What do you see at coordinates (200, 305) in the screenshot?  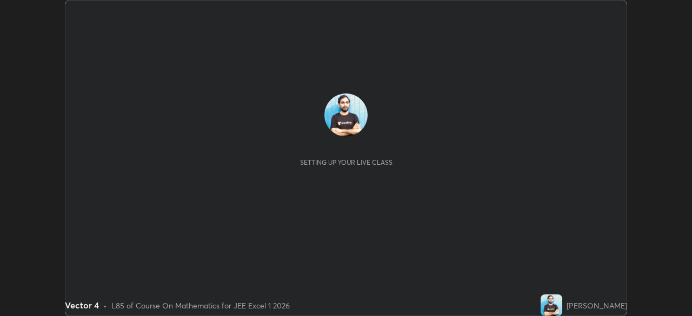 I see `div: L85 of Course On Mathematics for JEE Excel 1 2026` at bounding box center [200, 305].